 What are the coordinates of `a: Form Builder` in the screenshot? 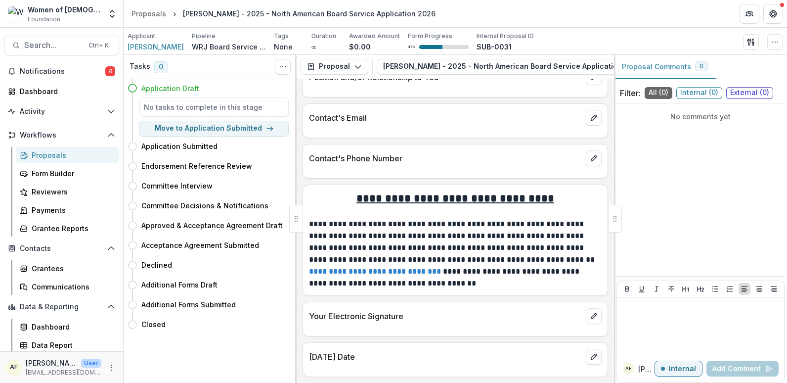 It's located at (67, 173).